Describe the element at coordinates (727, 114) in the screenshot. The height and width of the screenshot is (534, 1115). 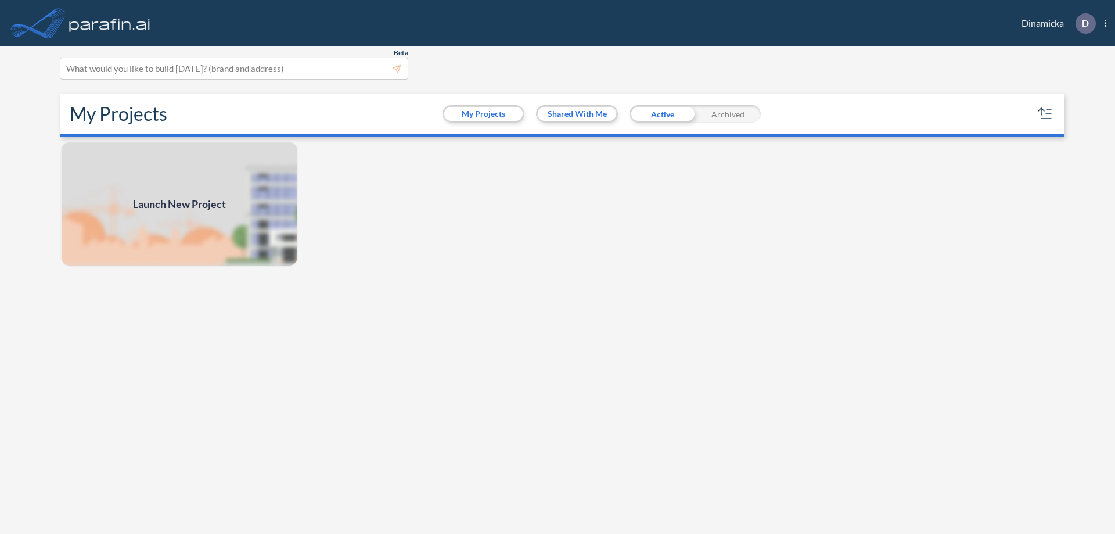
I see `div: Archived` at that location.